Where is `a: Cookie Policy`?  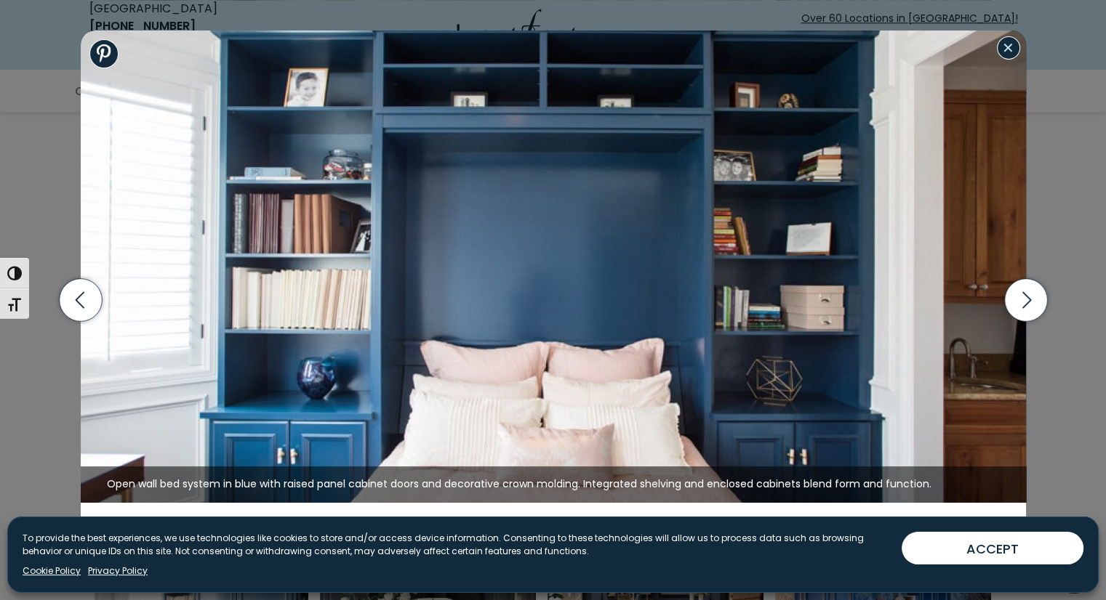 a: Cookie Policy is located at coordinates (52, 571).